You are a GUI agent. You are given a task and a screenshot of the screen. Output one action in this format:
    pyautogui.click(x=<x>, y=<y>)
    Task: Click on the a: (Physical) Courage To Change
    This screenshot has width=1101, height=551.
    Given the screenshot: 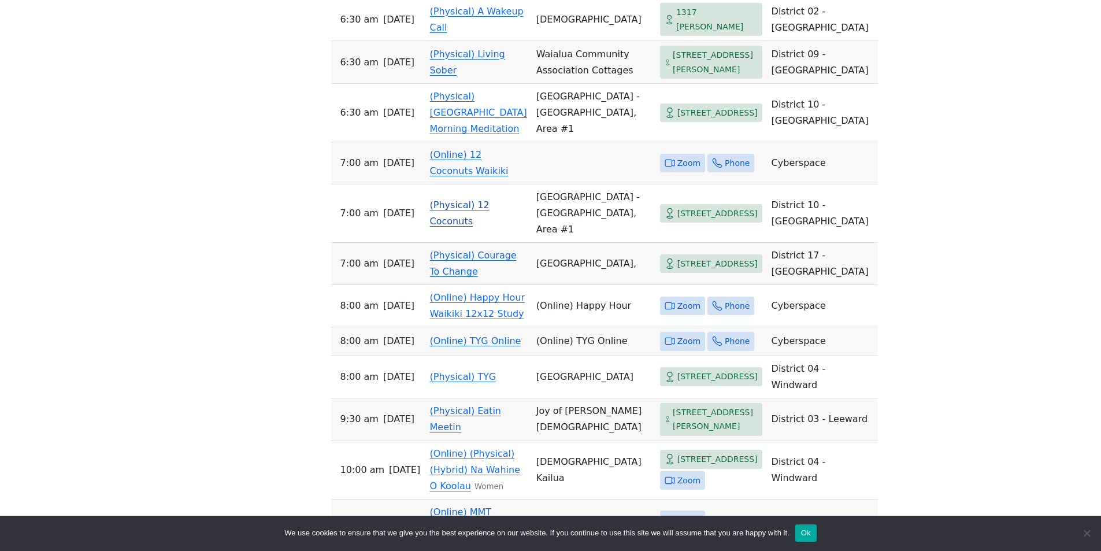 What is the action you would take?
    pyautogui.click(x=474, y=263)
    